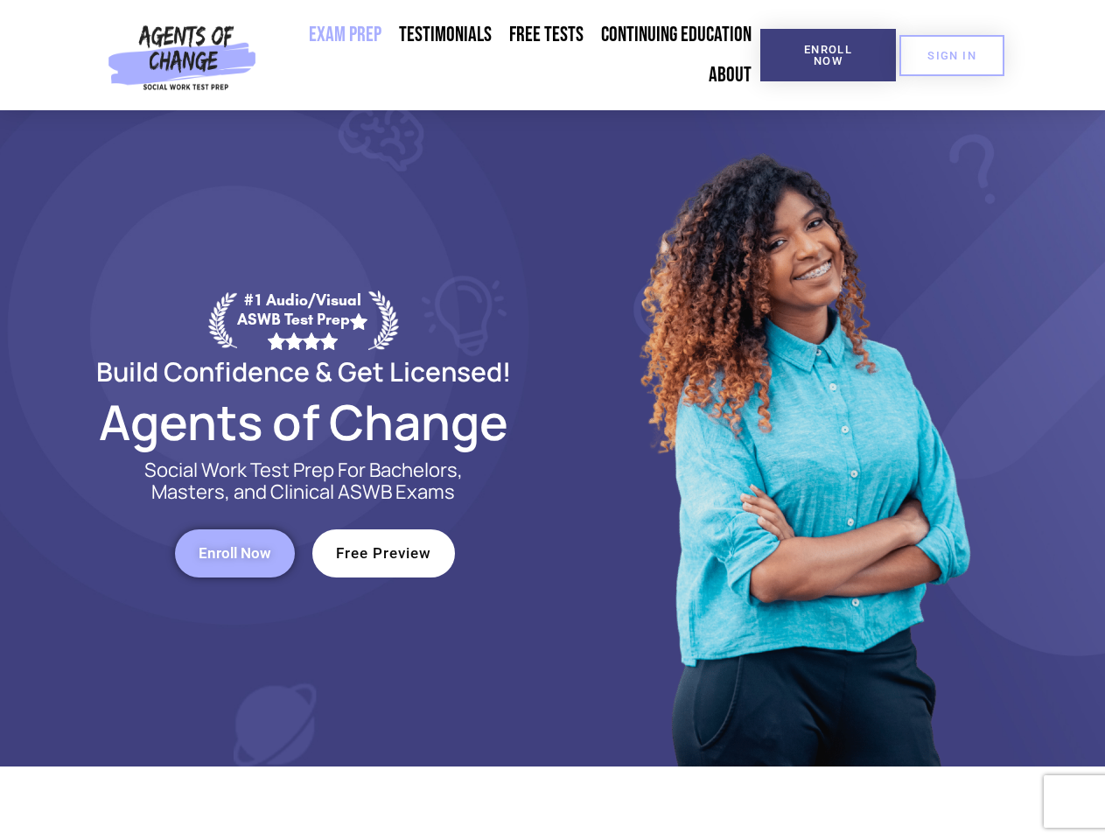 The width and height of the screenshot is (1105, 840). Describe the element at coordinates (802, 438) in the screenshot. I see `img: Website Image 1 (1)` at that location.